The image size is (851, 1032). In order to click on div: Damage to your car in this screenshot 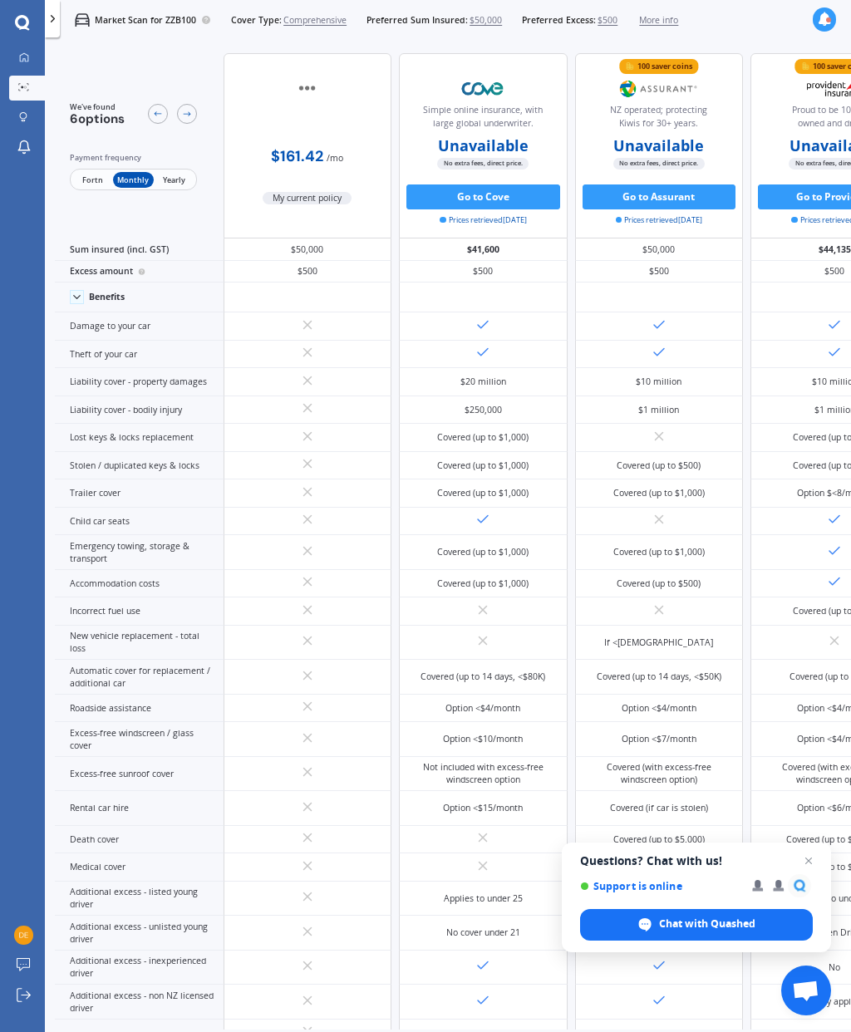, I will do `click(139, 327)`.